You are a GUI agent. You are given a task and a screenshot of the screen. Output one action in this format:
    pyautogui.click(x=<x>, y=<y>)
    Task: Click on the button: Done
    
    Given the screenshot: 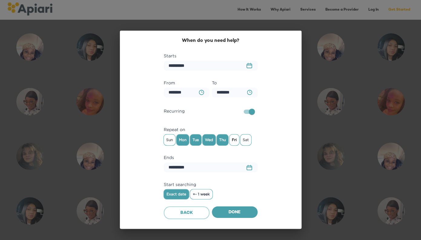 What is the action you would take?
    pyautogui.click(x=235, y=212)
    